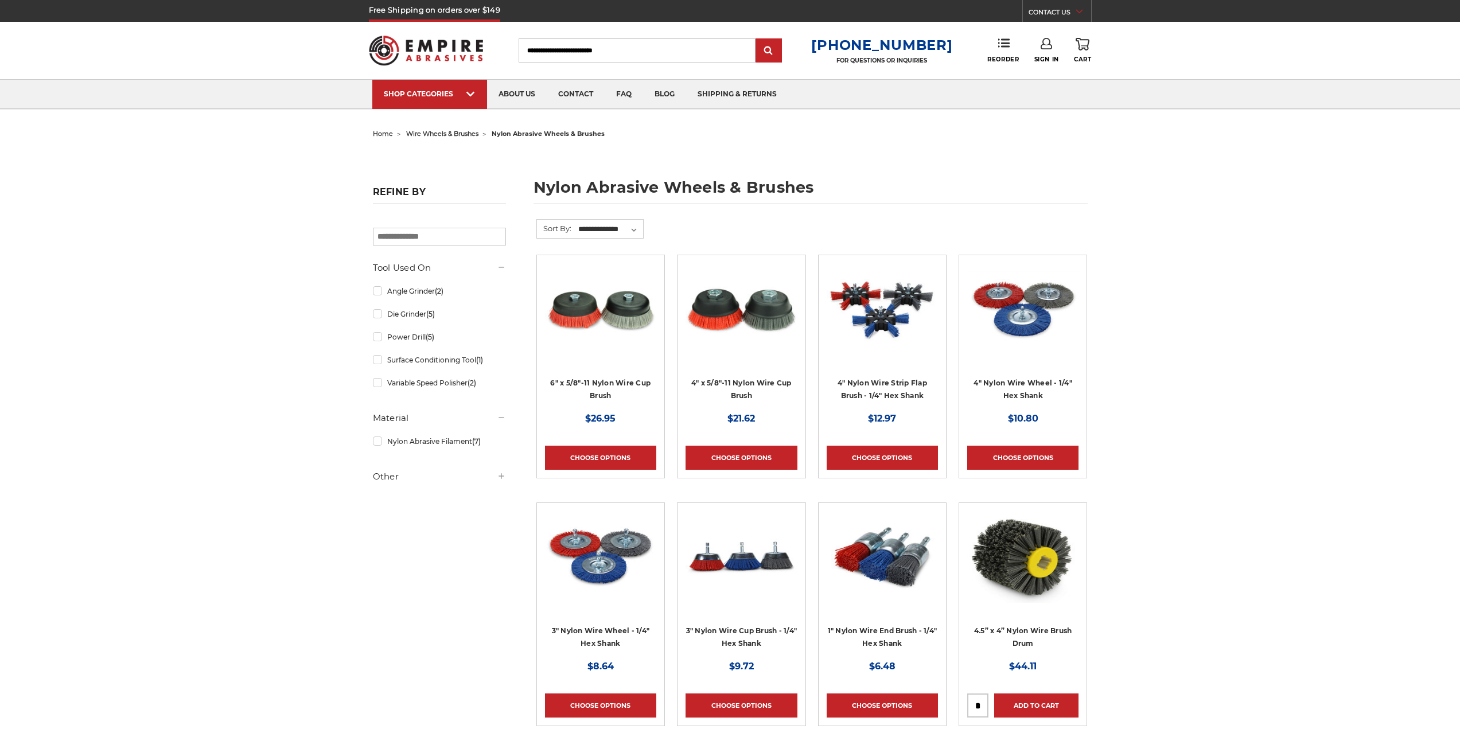 This screenshot has height=729, width=1460. I want to click on a: contact, so click(575, 94).